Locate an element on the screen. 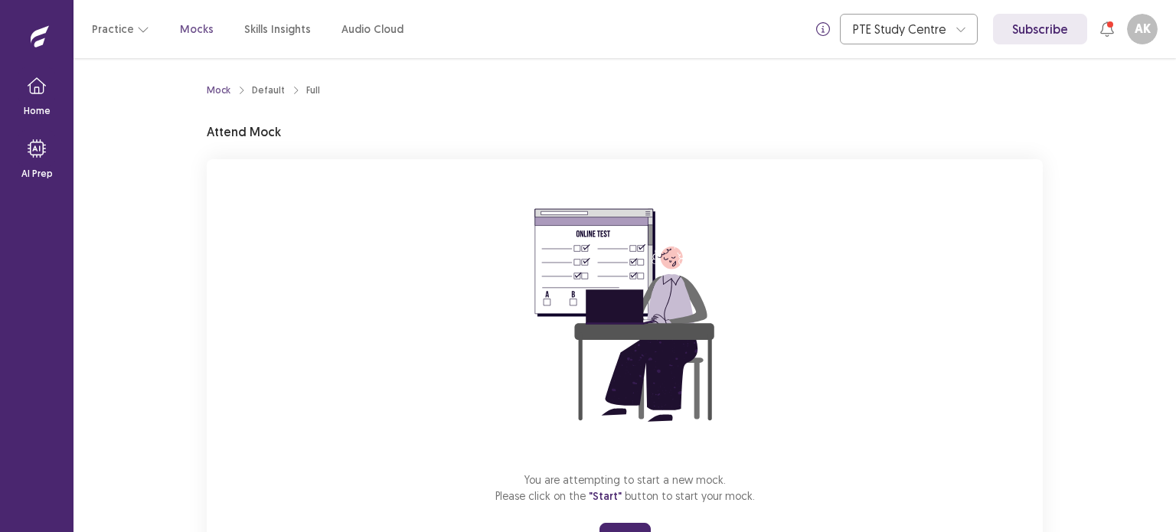 Image resolution: width=1176 pixels, height=532 pixels. p: Skills Insights is located at coordinates (277, 29).